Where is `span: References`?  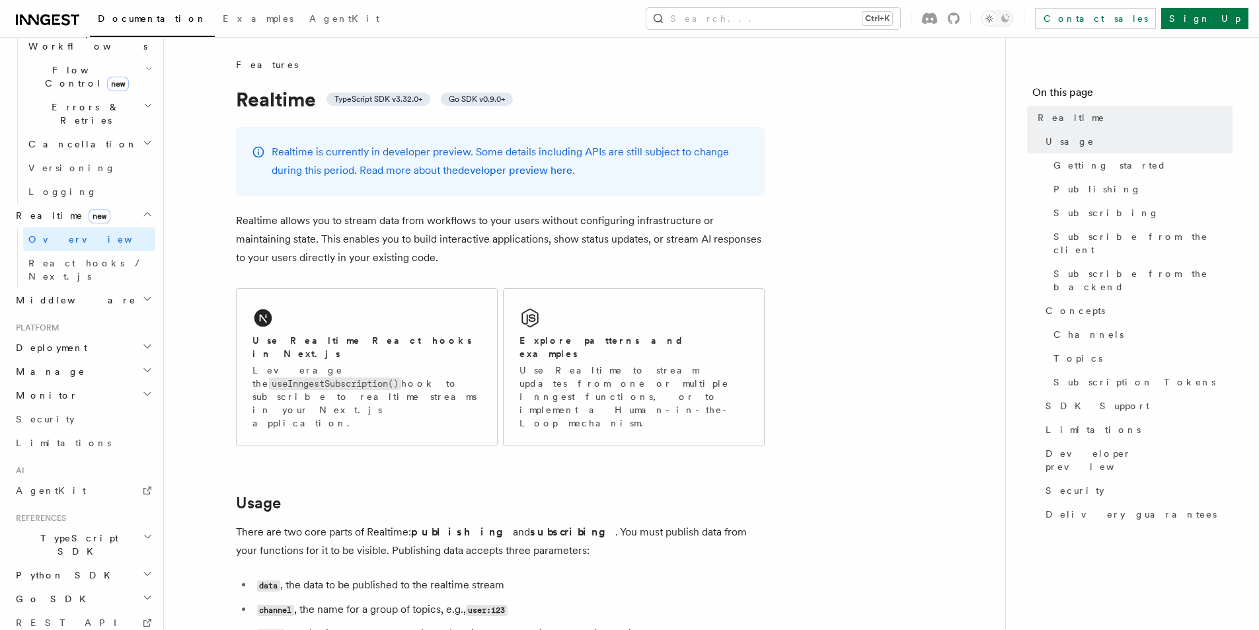 span: References is located at coordinates (38, 518).